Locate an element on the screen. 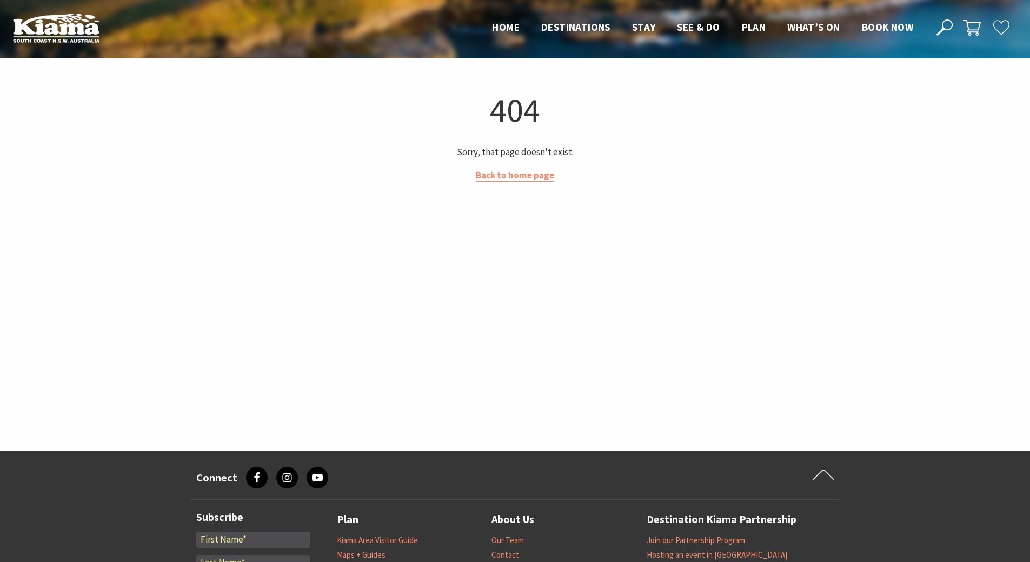  a: Back to home page is located at coordinates (515, 175).